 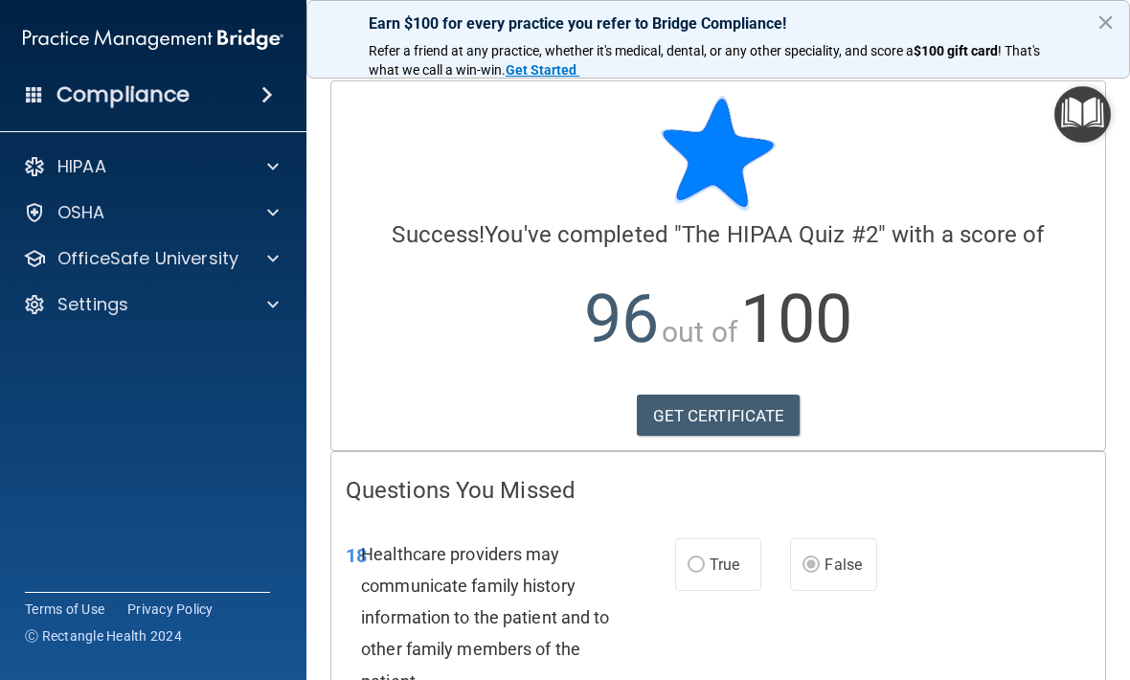 I want to click on button: Close, so click(x=1105, y=22).